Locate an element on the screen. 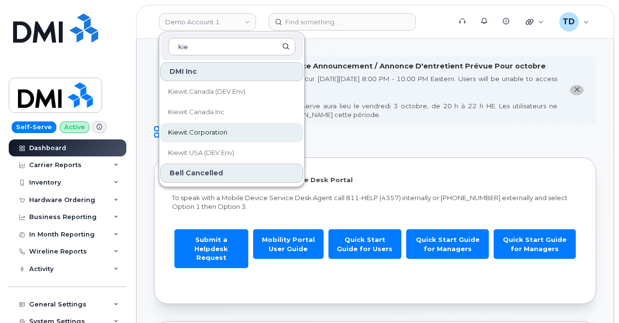  p: Welcome to the Mobile Device Service Desk Portal is located at coordinates (375, 180).